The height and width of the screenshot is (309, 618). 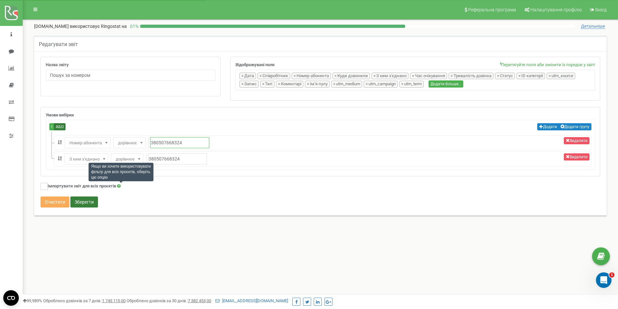 I want to click on span: використовує Ringostat на, so click(x=98, y=26).